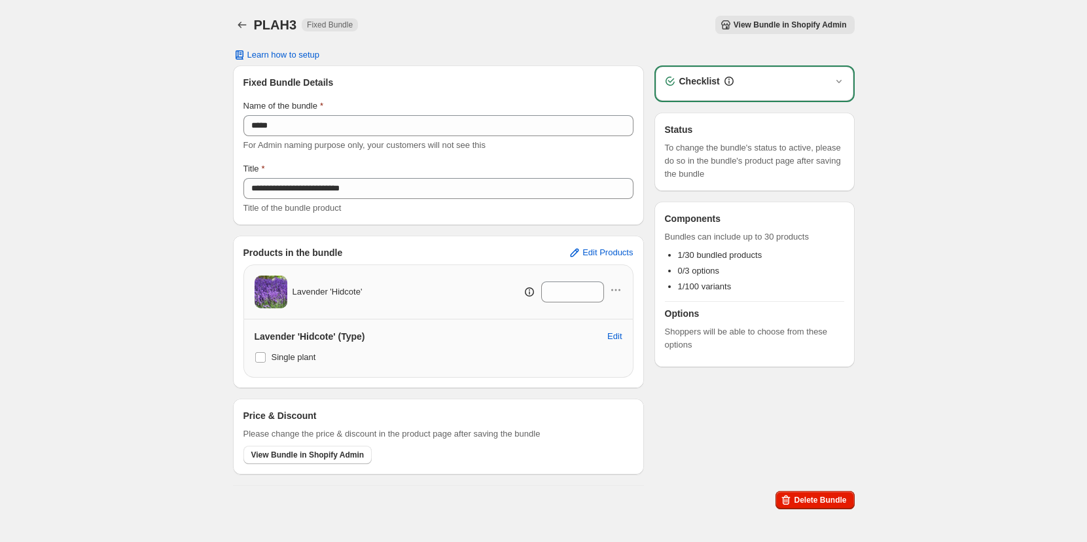  What do you see at coordinates (242, 25) in the screenshot?
I see `button: Back` at bounding box center [242, 25].